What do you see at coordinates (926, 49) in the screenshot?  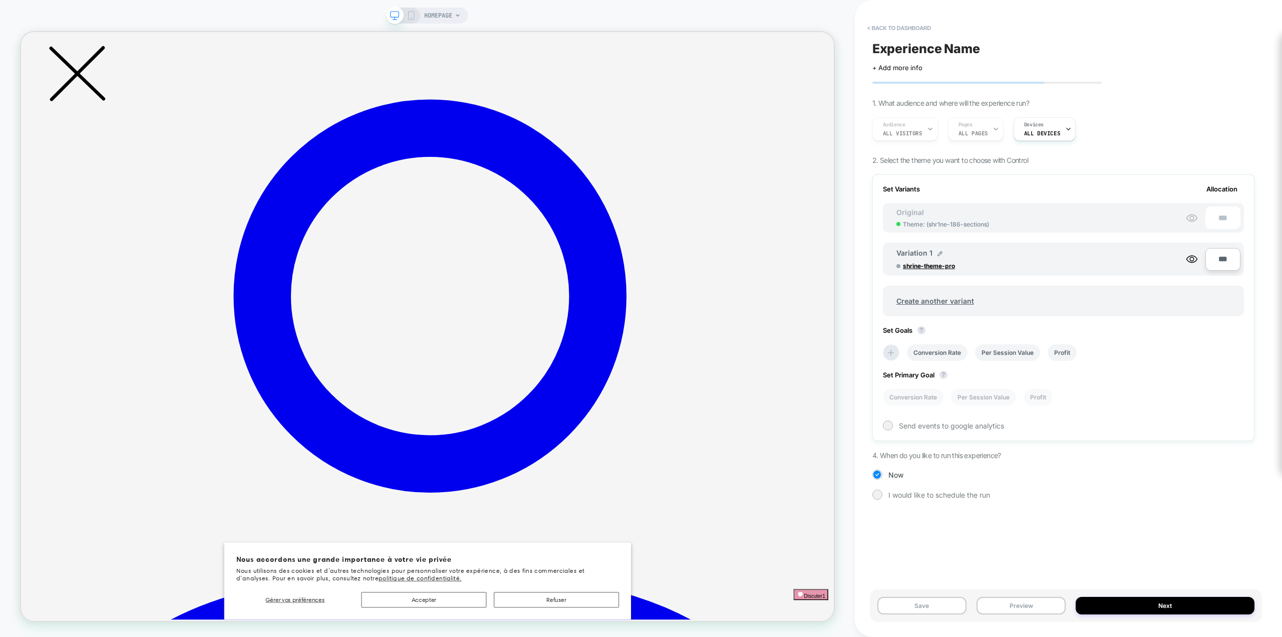 I see `span: Experience Name` at bounding box center [926, 49].